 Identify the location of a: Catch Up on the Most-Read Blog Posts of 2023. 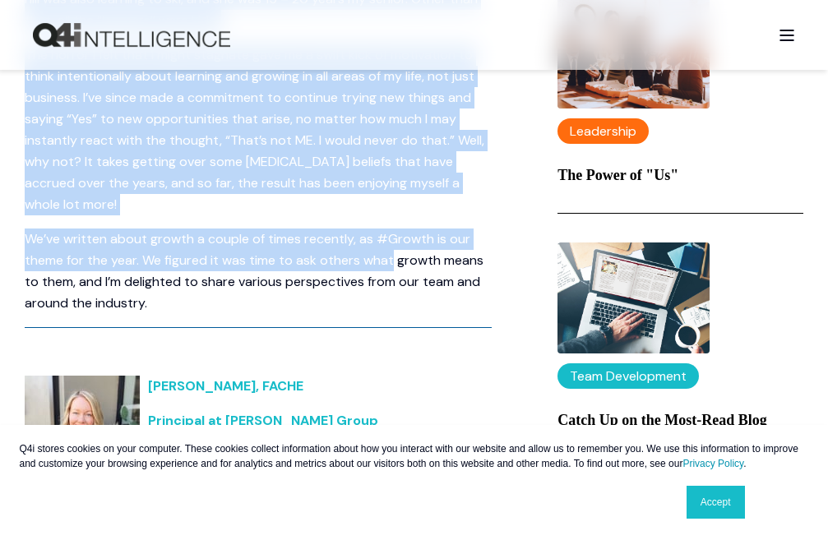
(680, 429).